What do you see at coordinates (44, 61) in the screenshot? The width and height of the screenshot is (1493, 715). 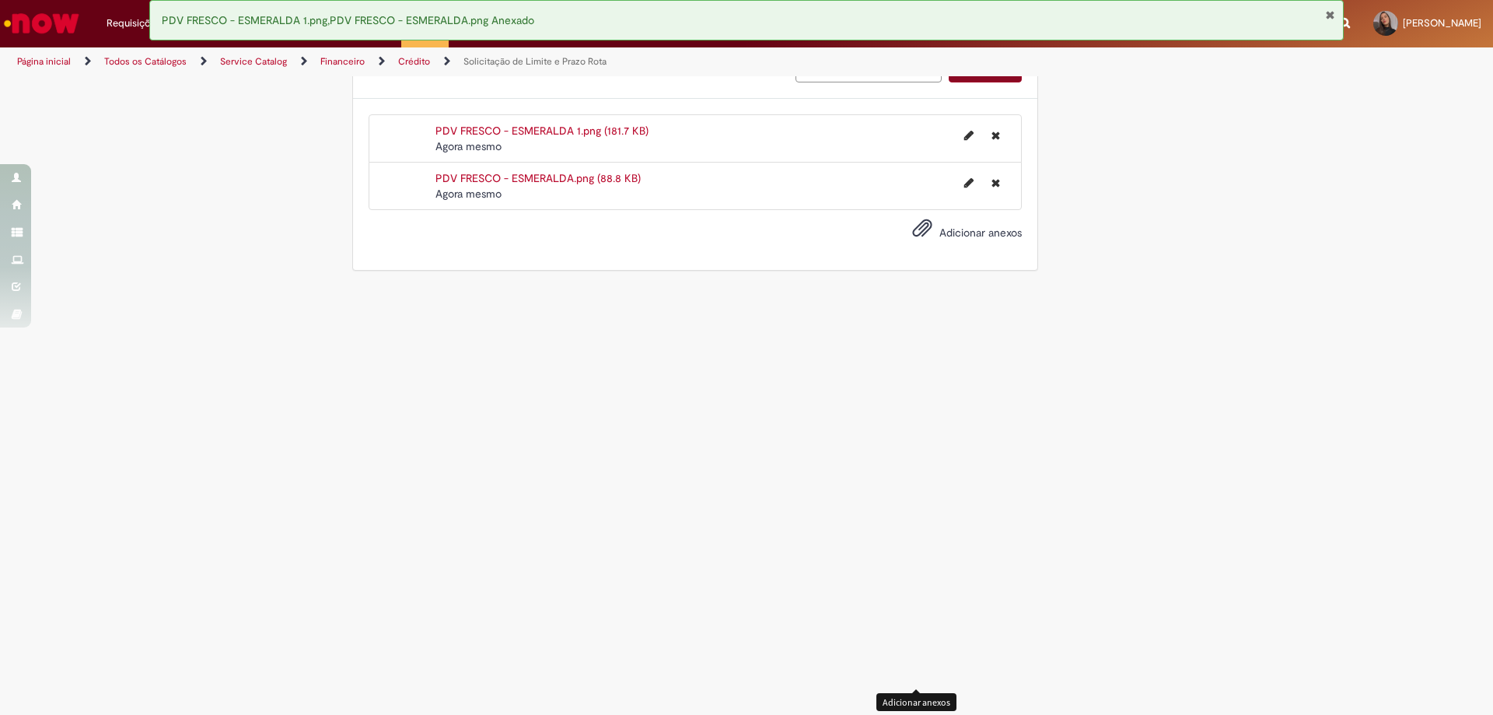 I see `a: Página inicial` at bounding box center [44, 61].